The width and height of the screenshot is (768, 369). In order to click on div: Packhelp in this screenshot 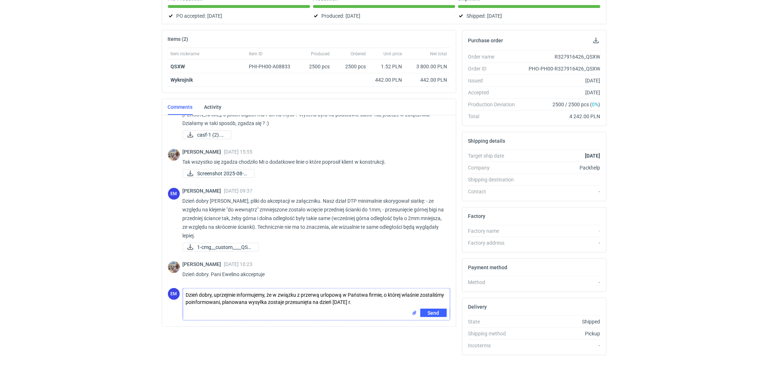, I will do `click(561, 168)`.